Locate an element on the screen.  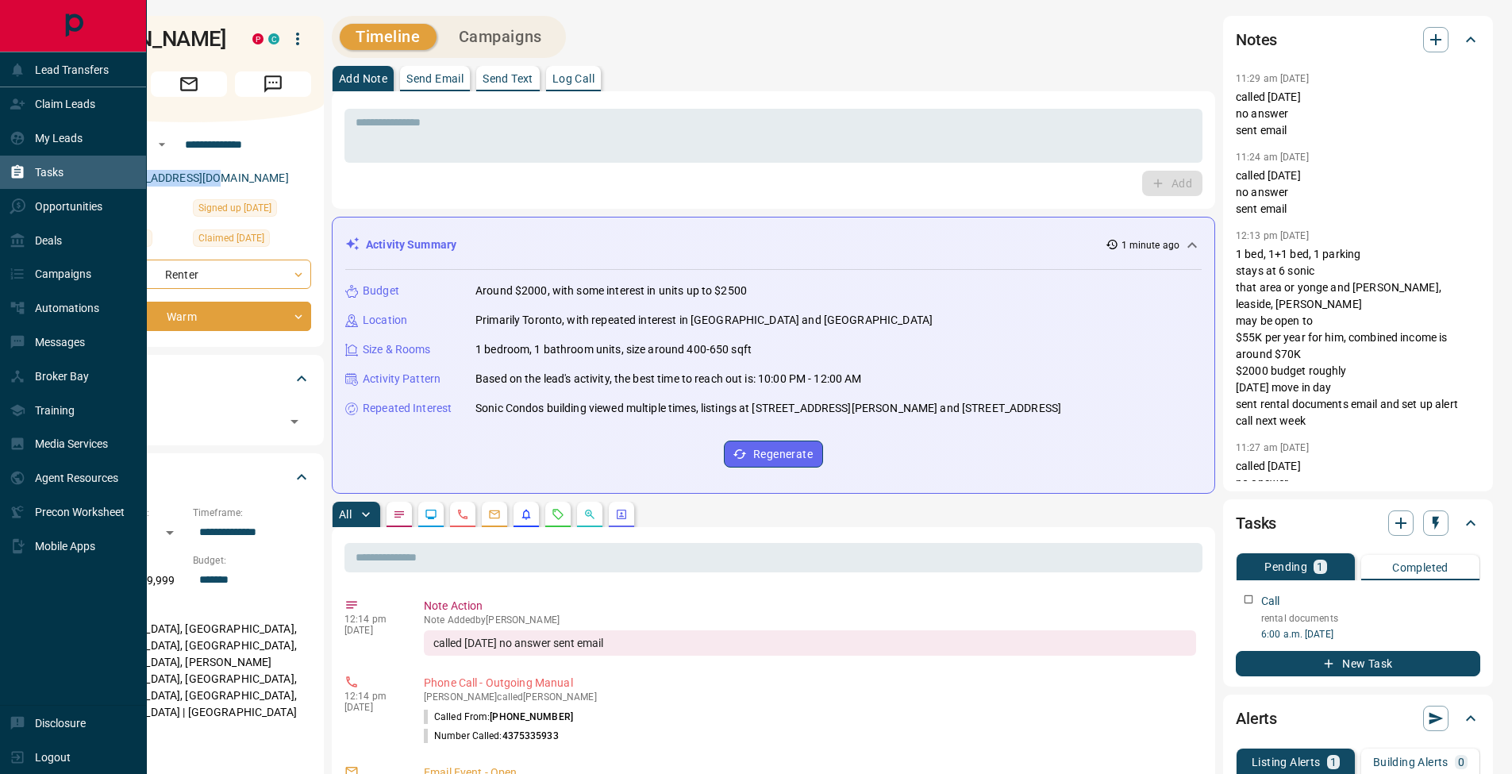
p: Size & Rooms is located at coordinates (397, 349).